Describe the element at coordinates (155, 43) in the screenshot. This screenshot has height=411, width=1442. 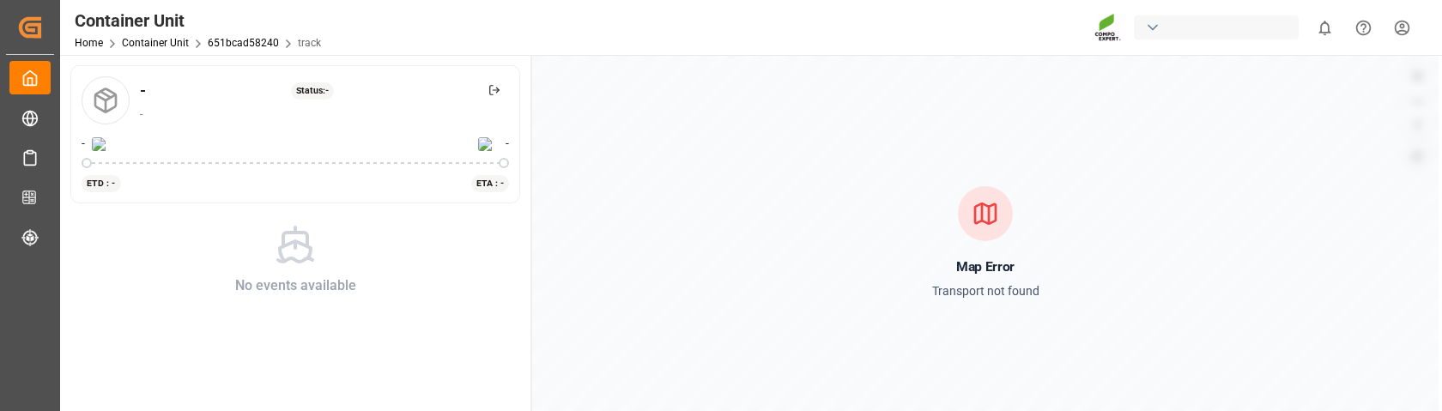
I see `a: Container Unit` at that location.